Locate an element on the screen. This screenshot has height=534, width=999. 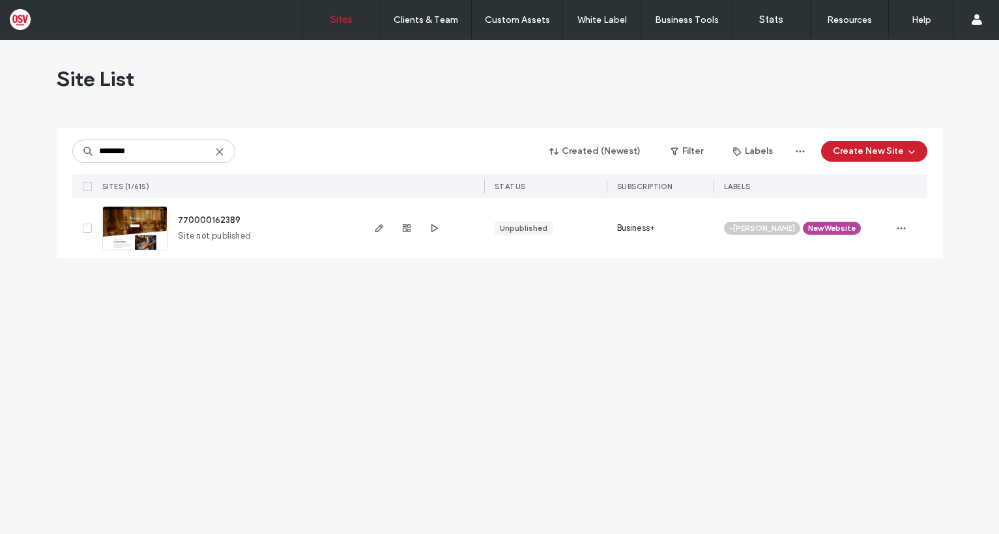
span: Site not published is located at coordinates (214, 236).